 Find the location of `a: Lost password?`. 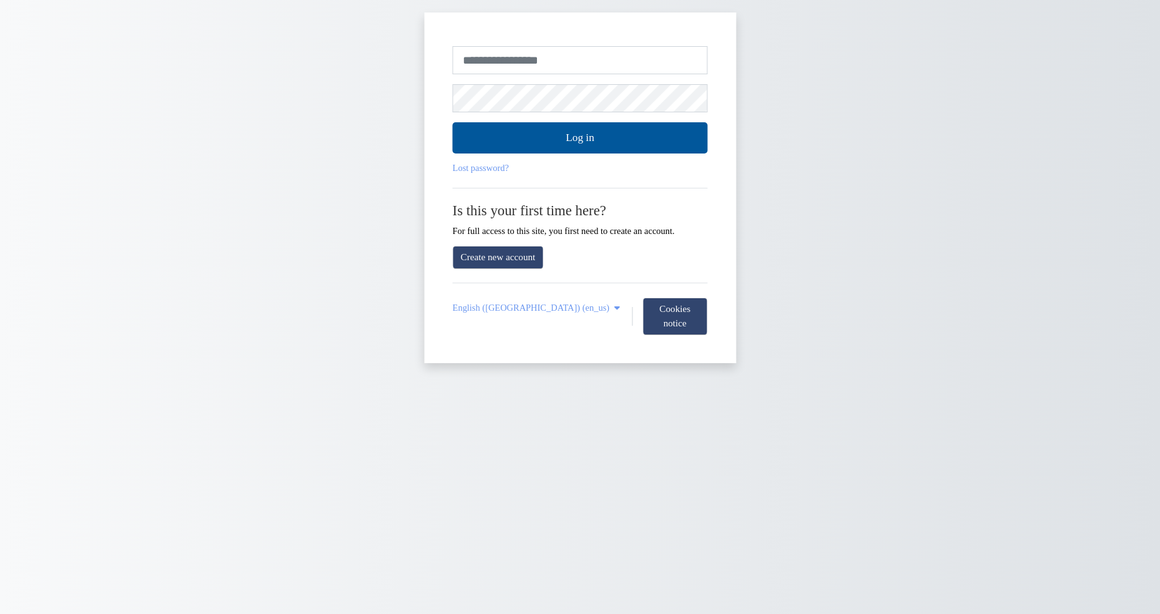

a: Lost password? is located at coordinates (481, 168).